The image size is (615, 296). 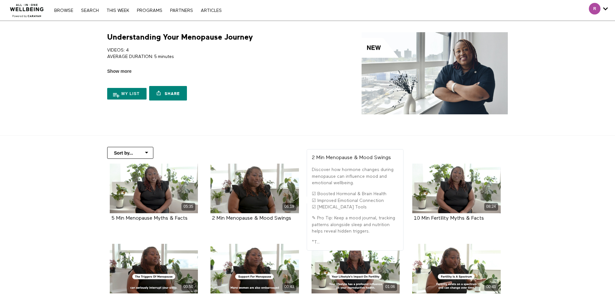 What do you see at coordinates (434, 73) in the screenshot?
I see `img: Understanding Your Menopause Journey` at bounding box center [434, 73].